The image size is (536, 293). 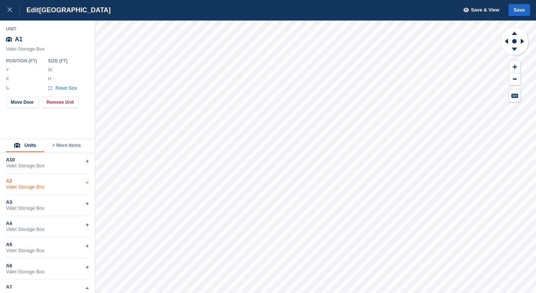 What do you see at coordinates (66, 88) in the screenshot?
I see `span: Reset Size` at bounding box center [66, 88].